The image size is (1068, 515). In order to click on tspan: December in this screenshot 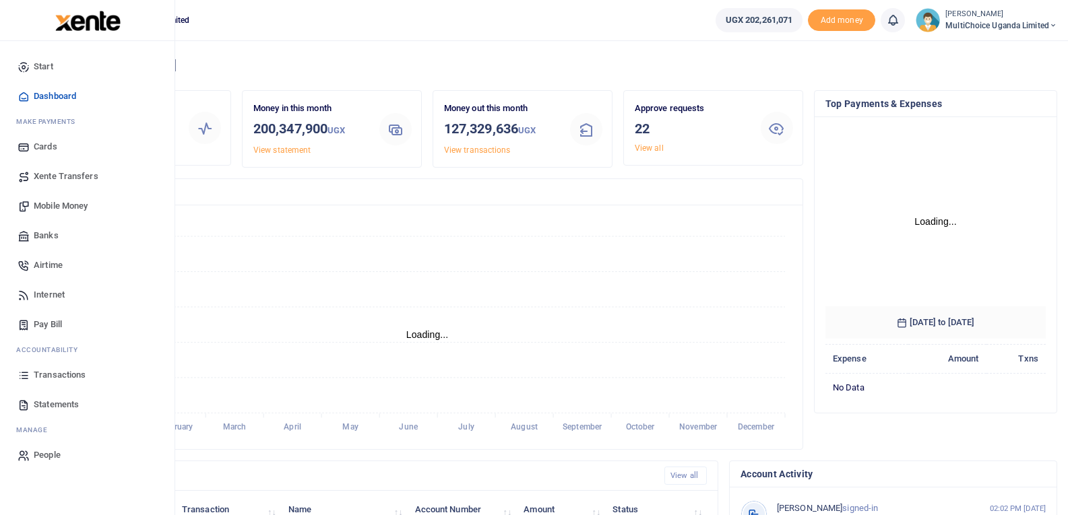, I will do `click(756, 428)`.